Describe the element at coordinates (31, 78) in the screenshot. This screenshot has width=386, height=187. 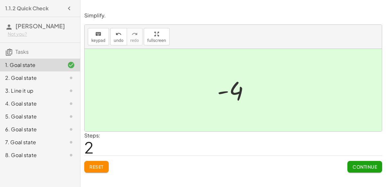
I see `div: 2. Goal state` at that location.